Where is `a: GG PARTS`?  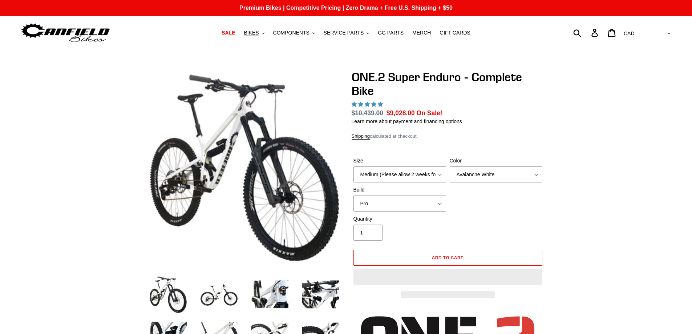 a: GG PARTS is located at coordinates (390, 33).